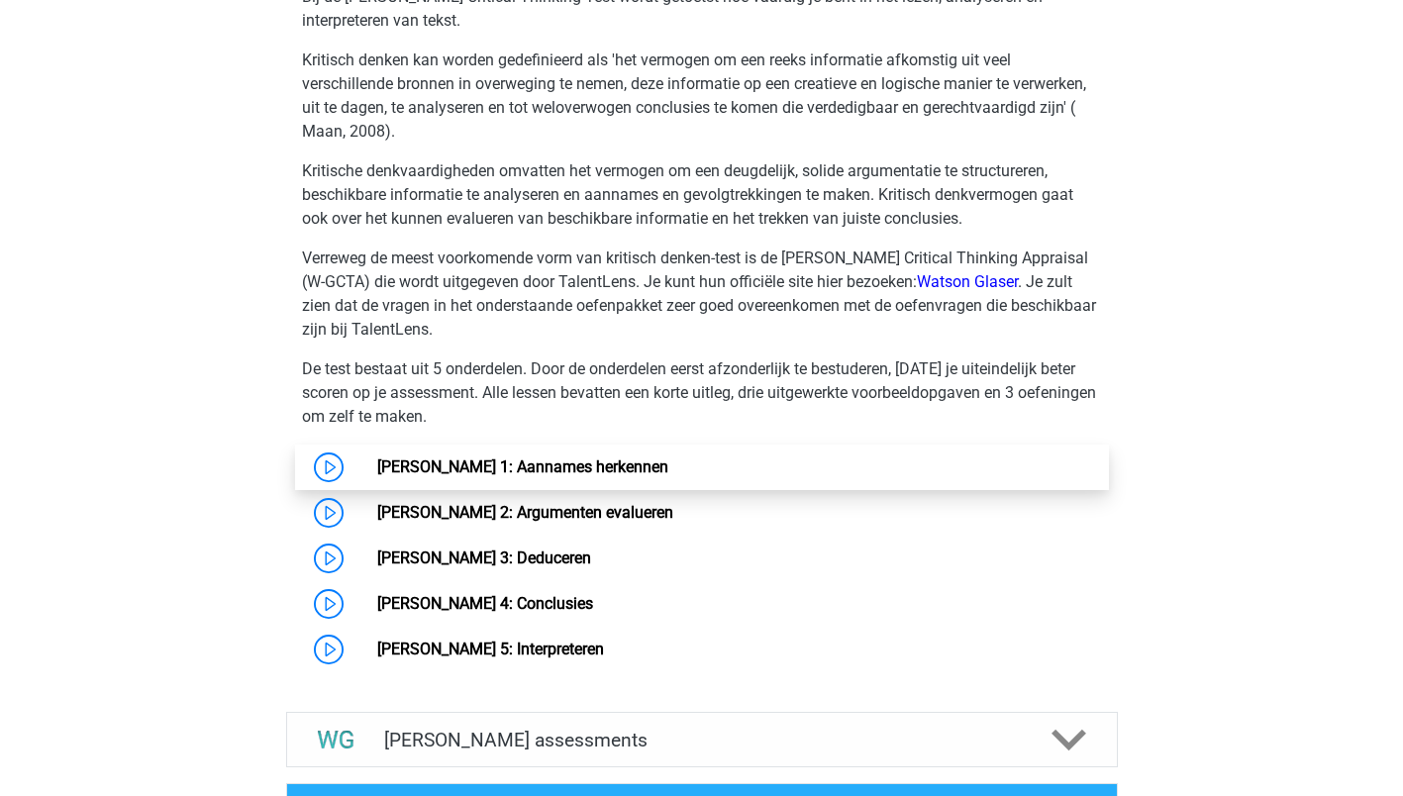 The width and height of the screenshot is (1403, 796). I want to click on p: Kritisch denken kan worden gedefinieerd als 'het vermogen om een ​​reeks informatie afkomstig uit..., so click(702, 96).